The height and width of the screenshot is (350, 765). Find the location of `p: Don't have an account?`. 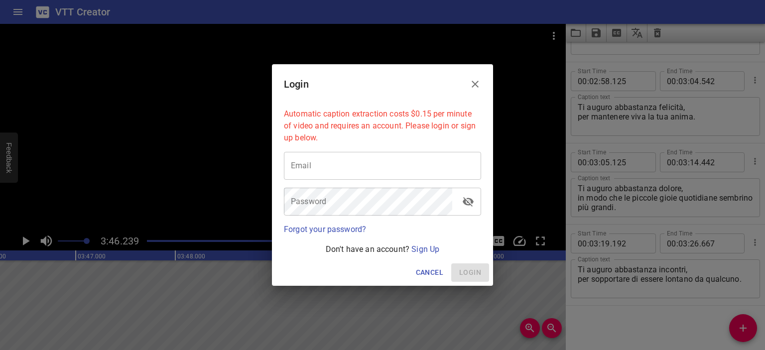

p: Don't have an account? is located at coordinates (382, 249).